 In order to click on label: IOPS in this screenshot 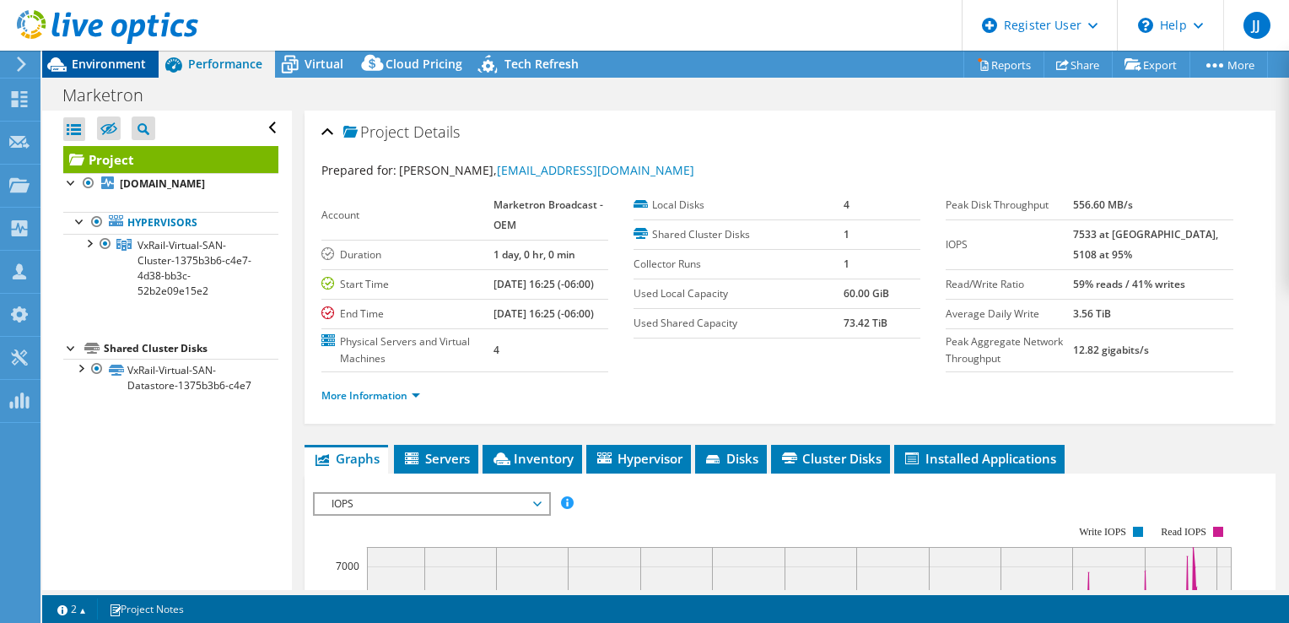, I will do `click(1009, 245)`.